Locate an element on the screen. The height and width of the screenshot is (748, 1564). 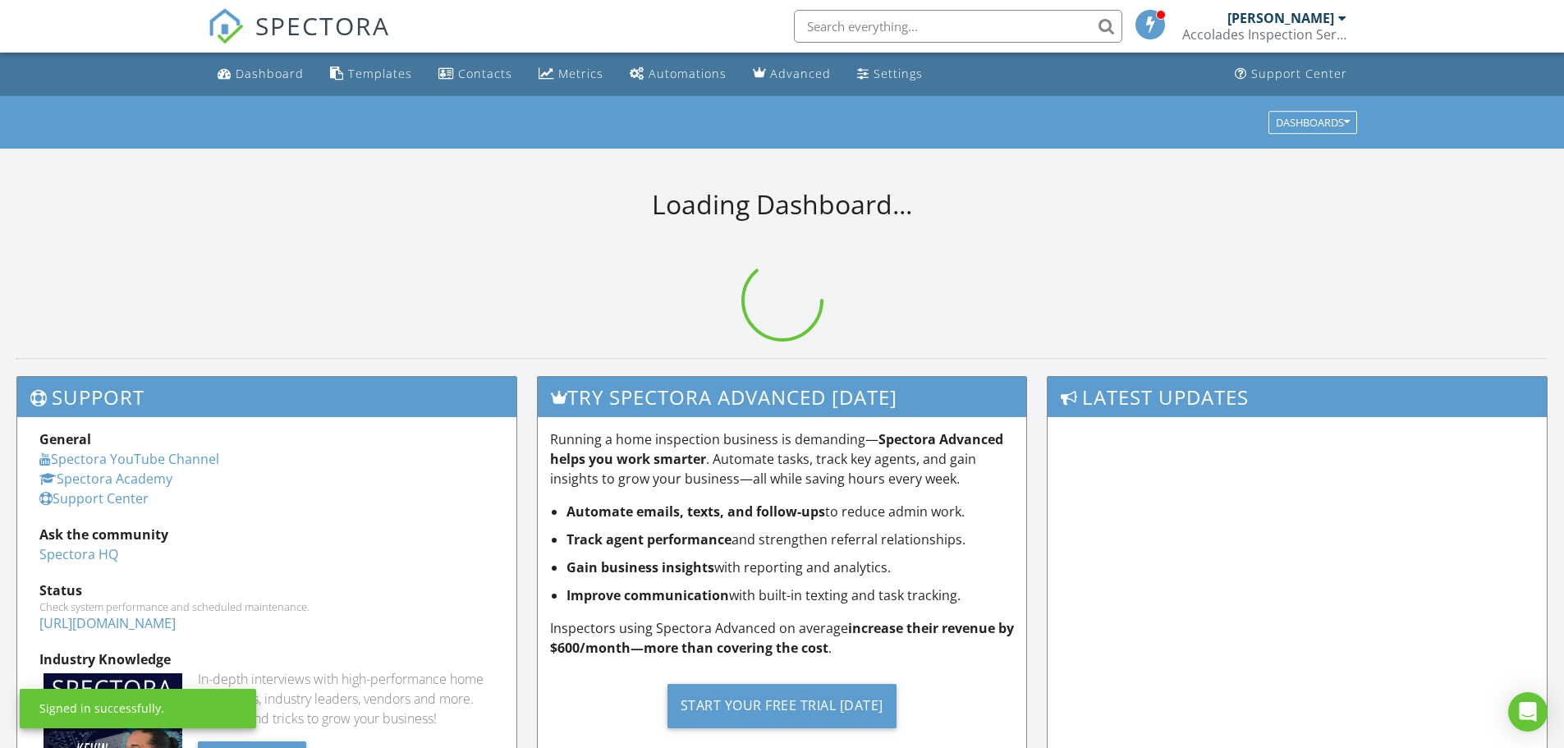
span: SPECTORA is located at coordinates (323, 25).